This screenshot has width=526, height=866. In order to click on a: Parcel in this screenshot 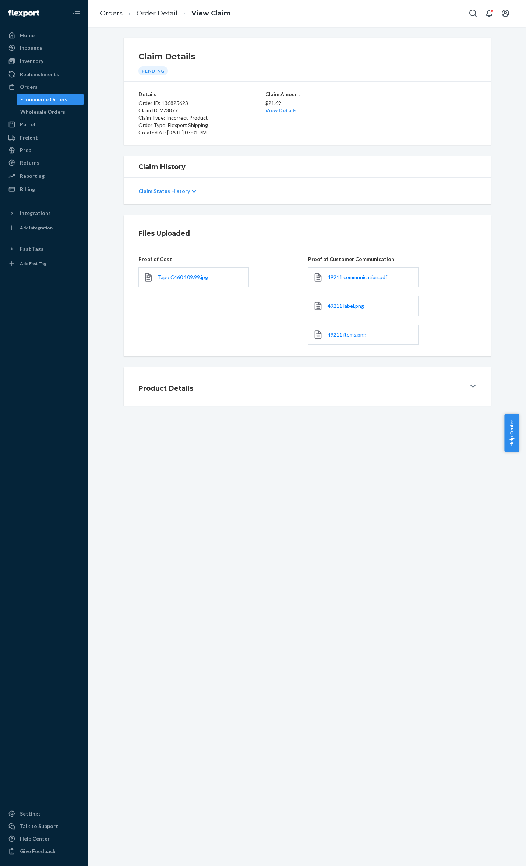, I will do `click(44, 124)`.